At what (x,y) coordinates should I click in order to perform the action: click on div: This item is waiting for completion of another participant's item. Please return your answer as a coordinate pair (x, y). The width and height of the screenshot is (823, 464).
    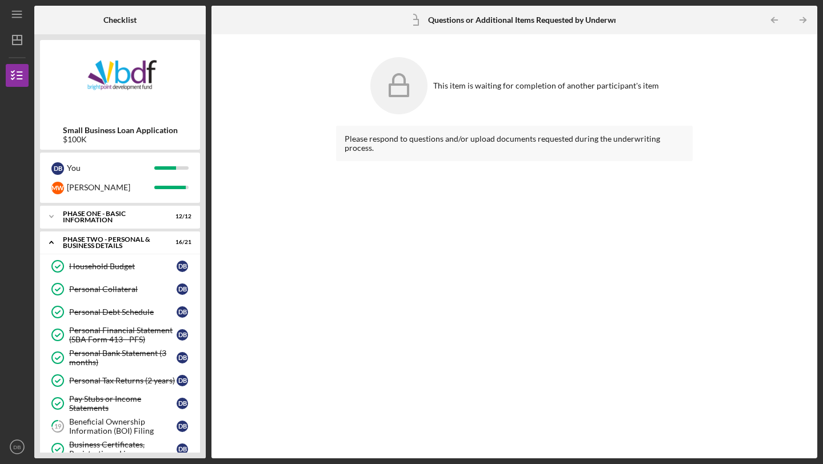
    Looking at the image, I should click on (546, 86).